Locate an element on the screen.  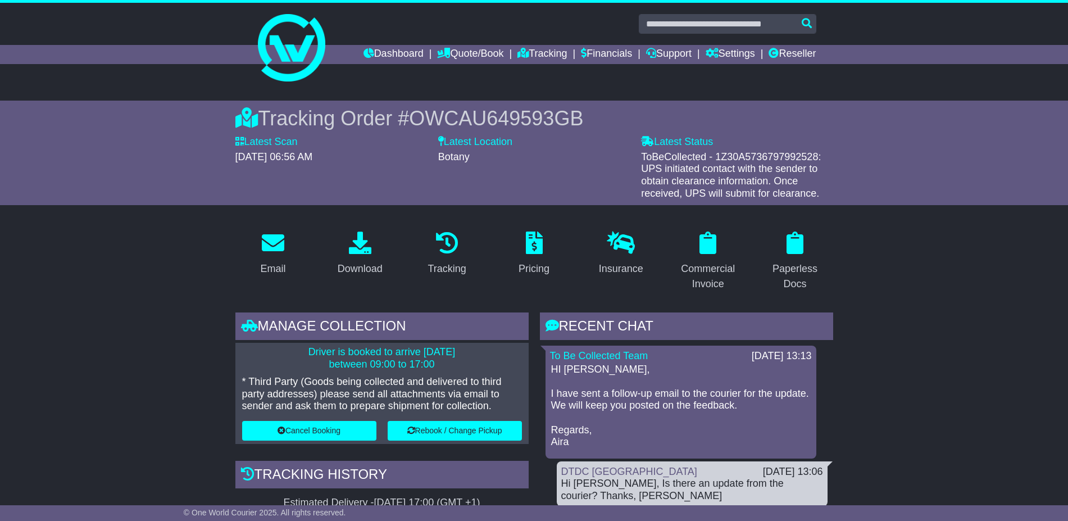
a: To Be Collected Team is located at coordinates (599, 356).